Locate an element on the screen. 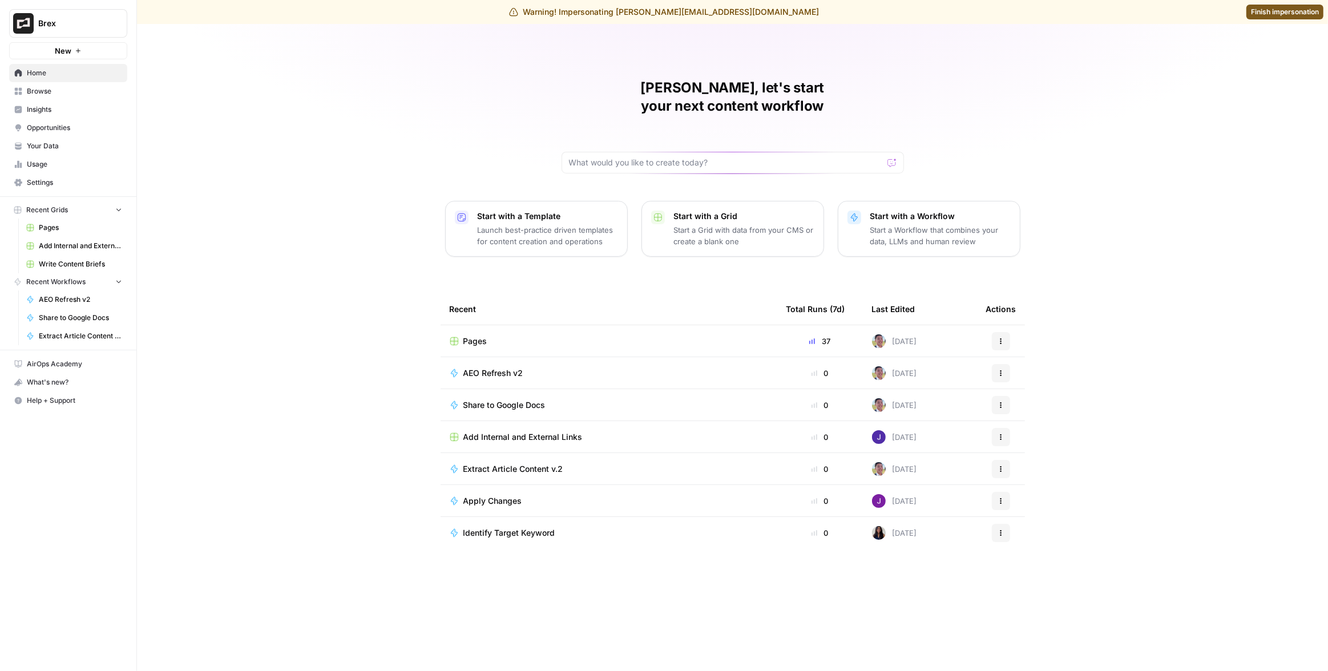  p: Launch best-practice driven templates for content creation and operations is located at coordinates (548, 236).